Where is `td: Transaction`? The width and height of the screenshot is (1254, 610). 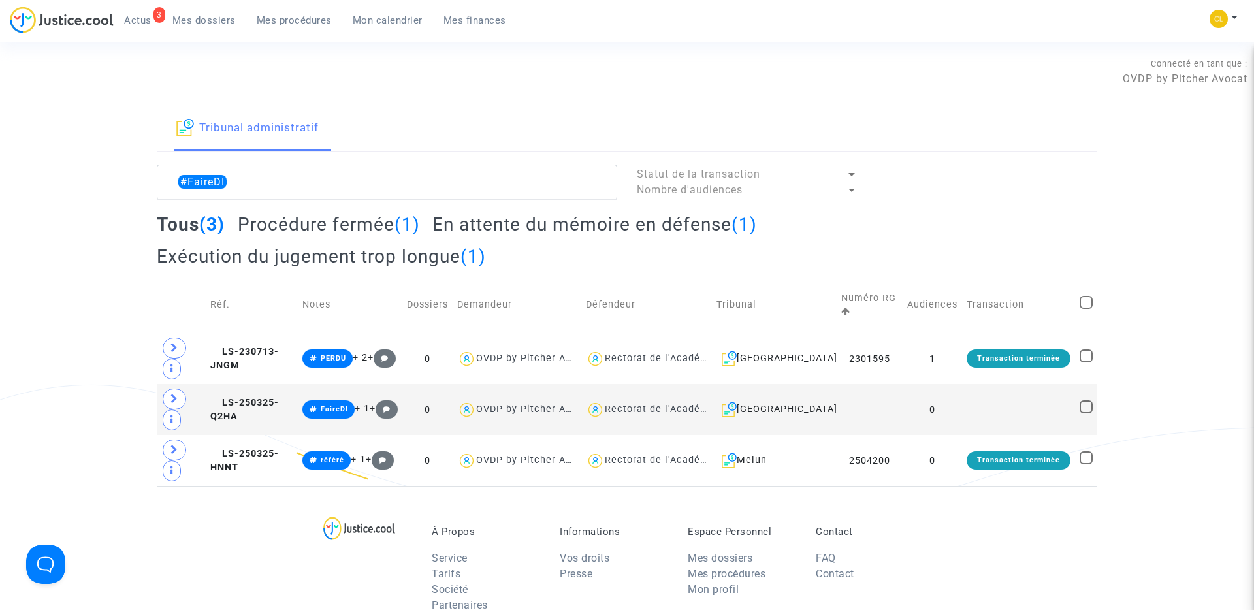 td: Transaction is located at coordinates (1018, 305).